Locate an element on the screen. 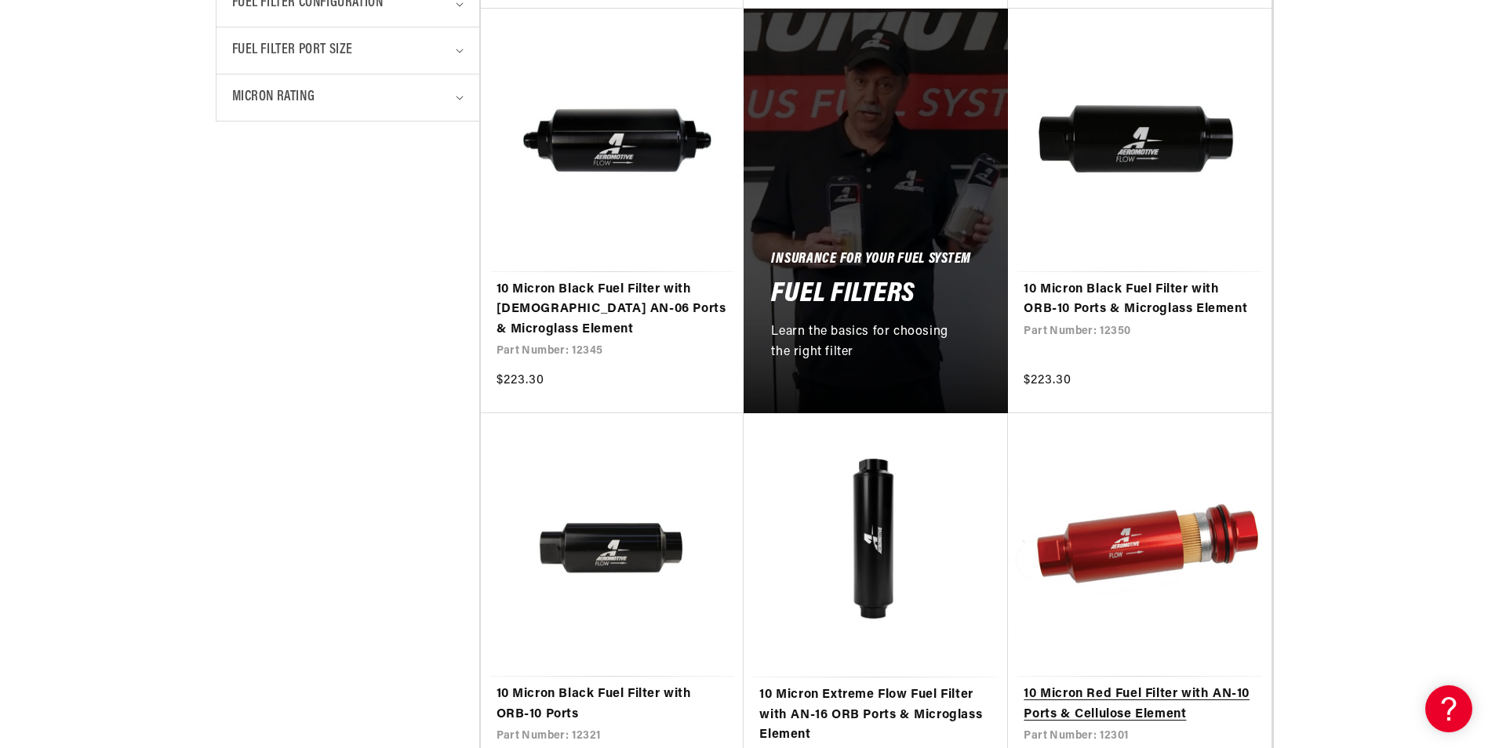 The width and height of the screenshot is (1488, 748). a: 10 Micron Red Fuel Filter with AN-10 Ports & Cellulose Element is located at coordinates (1139, 704).